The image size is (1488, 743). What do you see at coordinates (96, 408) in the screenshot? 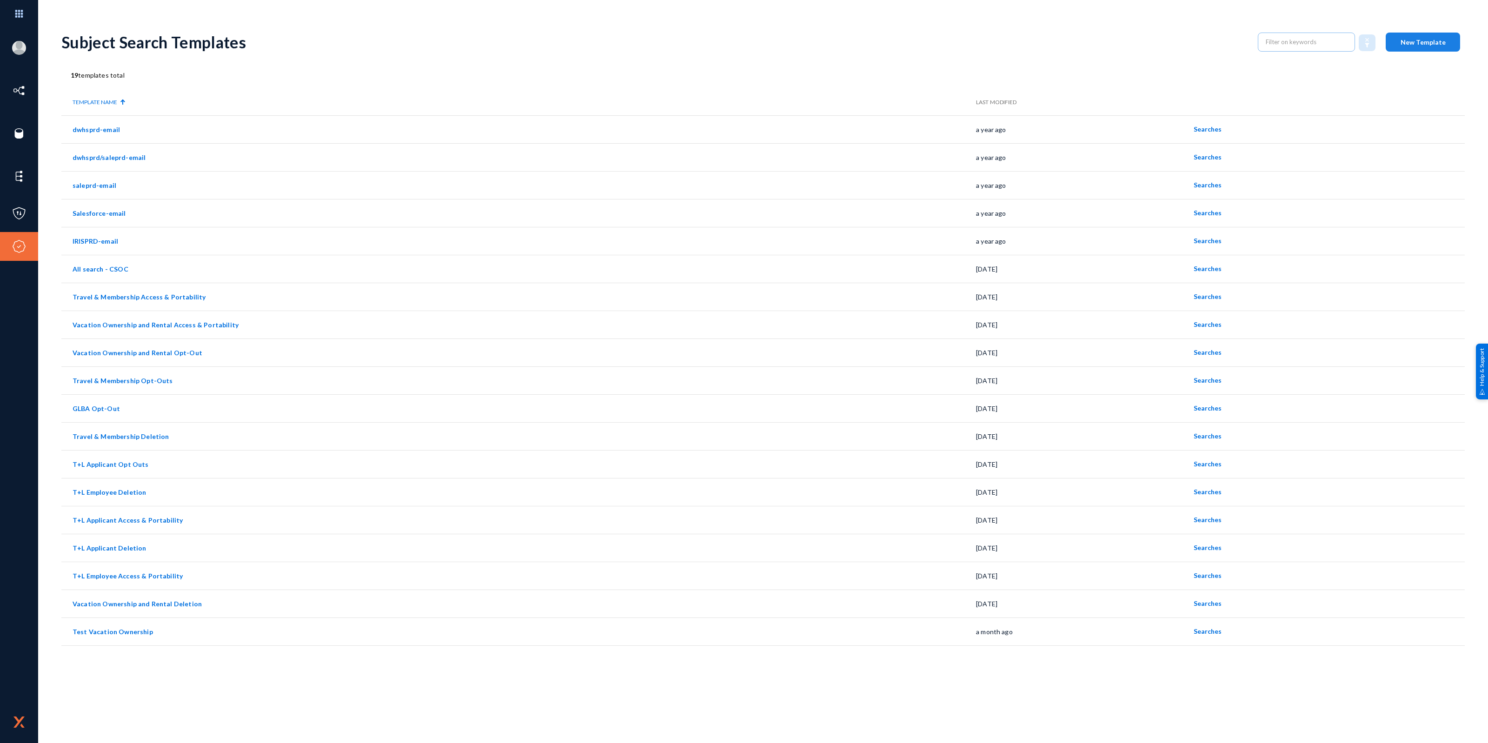
I see `a: GLBA Opt-Out` at bounding box center [96, 408].